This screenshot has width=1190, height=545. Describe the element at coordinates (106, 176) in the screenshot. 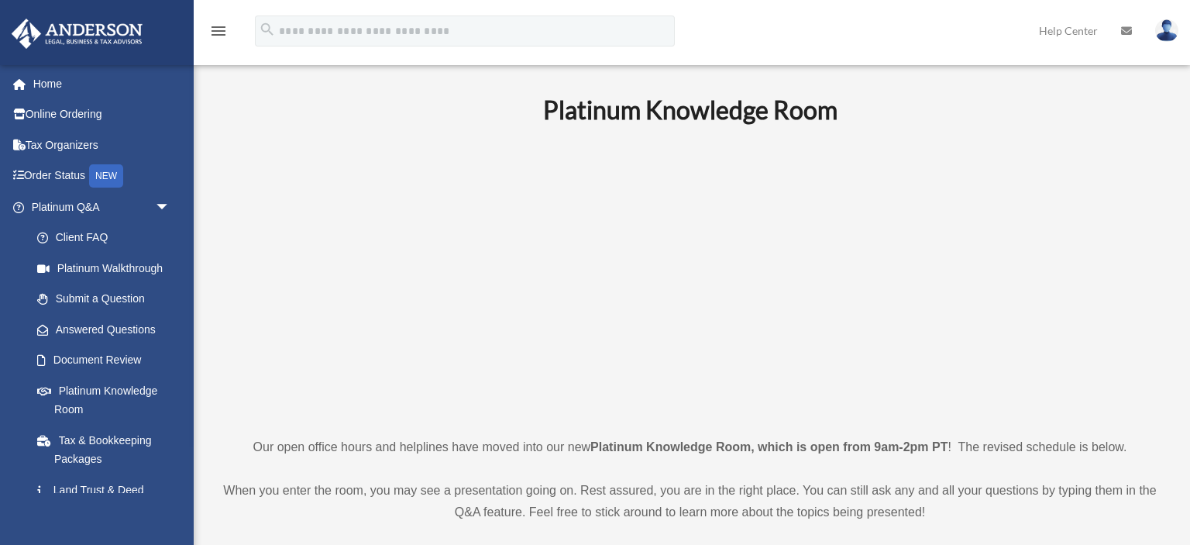

I see `div: NEW` at that location.